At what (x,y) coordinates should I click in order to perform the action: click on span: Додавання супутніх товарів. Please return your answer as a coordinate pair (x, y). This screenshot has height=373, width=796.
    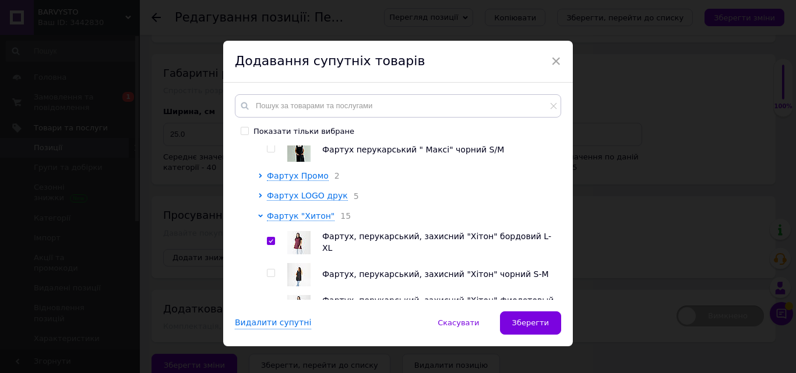
    Looking at the image, I should click on (330, 61).